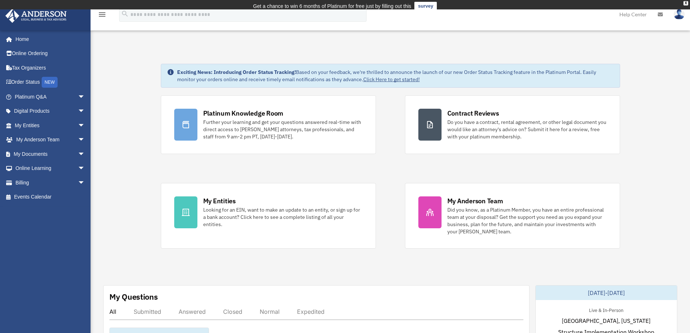 The image size is (690, 333). Describe the element at coordinates (244, 113) in the screenshot. I see `div: Platinum Knowledge Room` at that location.